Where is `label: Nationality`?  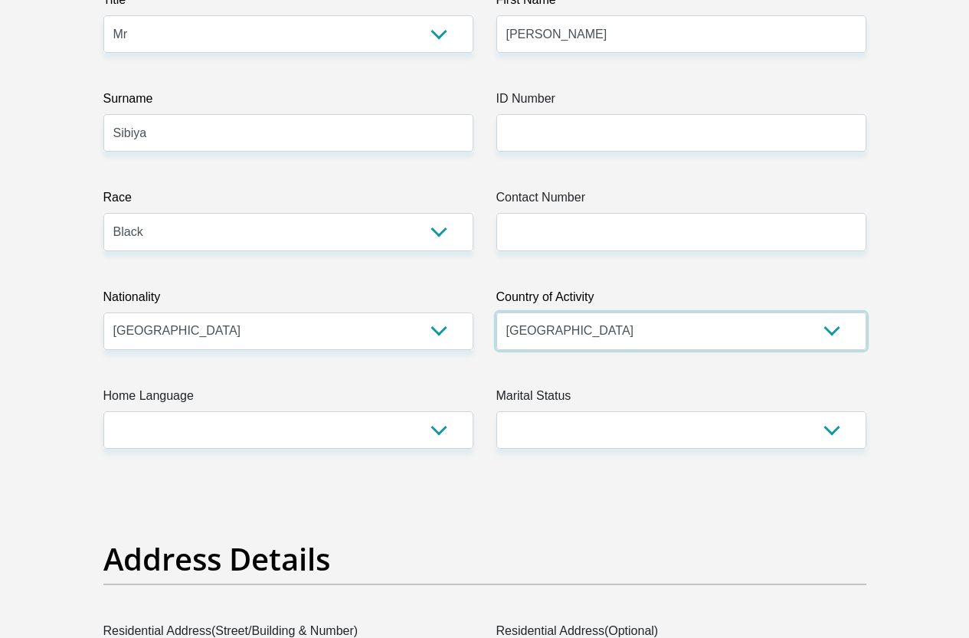 label: Nationality is located at coordinates (288, 300).